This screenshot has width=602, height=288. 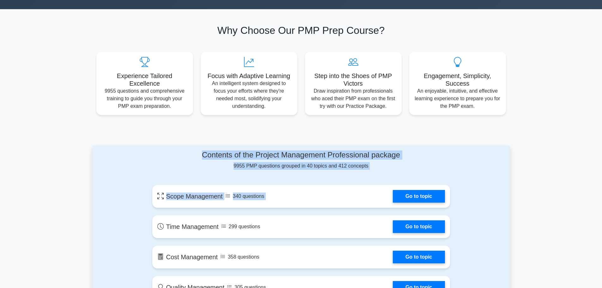 What do you see at coordinates (458, 80) in the screenshot?
I see `h5: Engagement, Simplicity, Success` at bounding box center [458, 80].